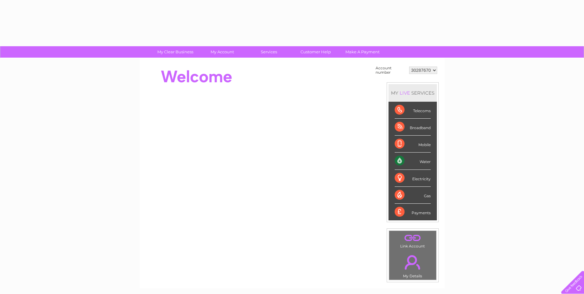  I want to click on div: LIVE, so click(405, 93).